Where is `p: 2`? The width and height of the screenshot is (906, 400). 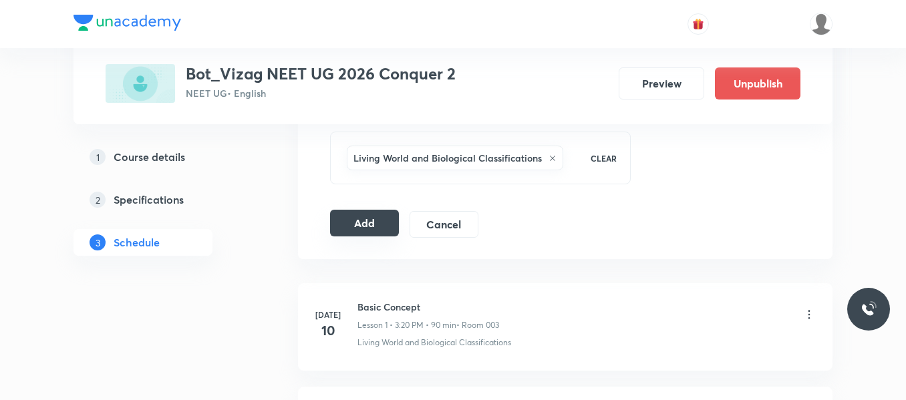
p: 2 is located at coordinates (98, 200).